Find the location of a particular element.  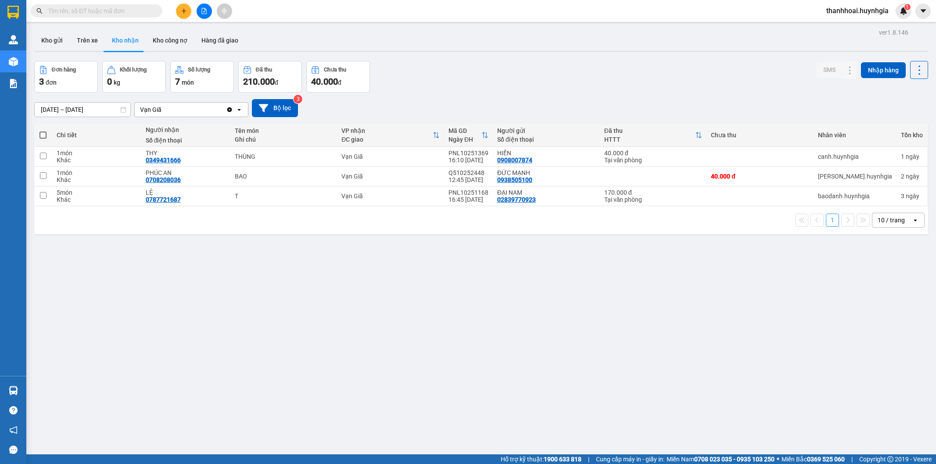

div: 02839770923 is located at coordinates (517, 200).